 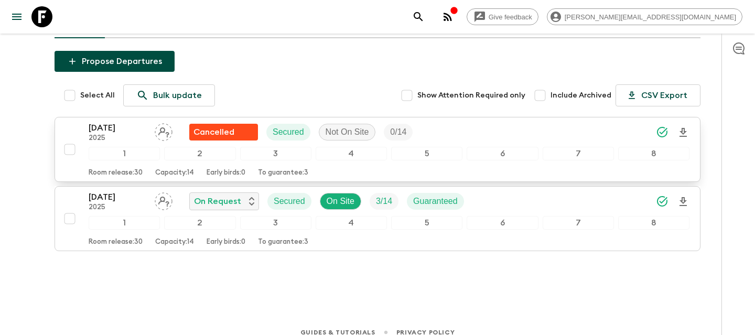 I want to click on button: CSV Export, so click(x=658, y=95).